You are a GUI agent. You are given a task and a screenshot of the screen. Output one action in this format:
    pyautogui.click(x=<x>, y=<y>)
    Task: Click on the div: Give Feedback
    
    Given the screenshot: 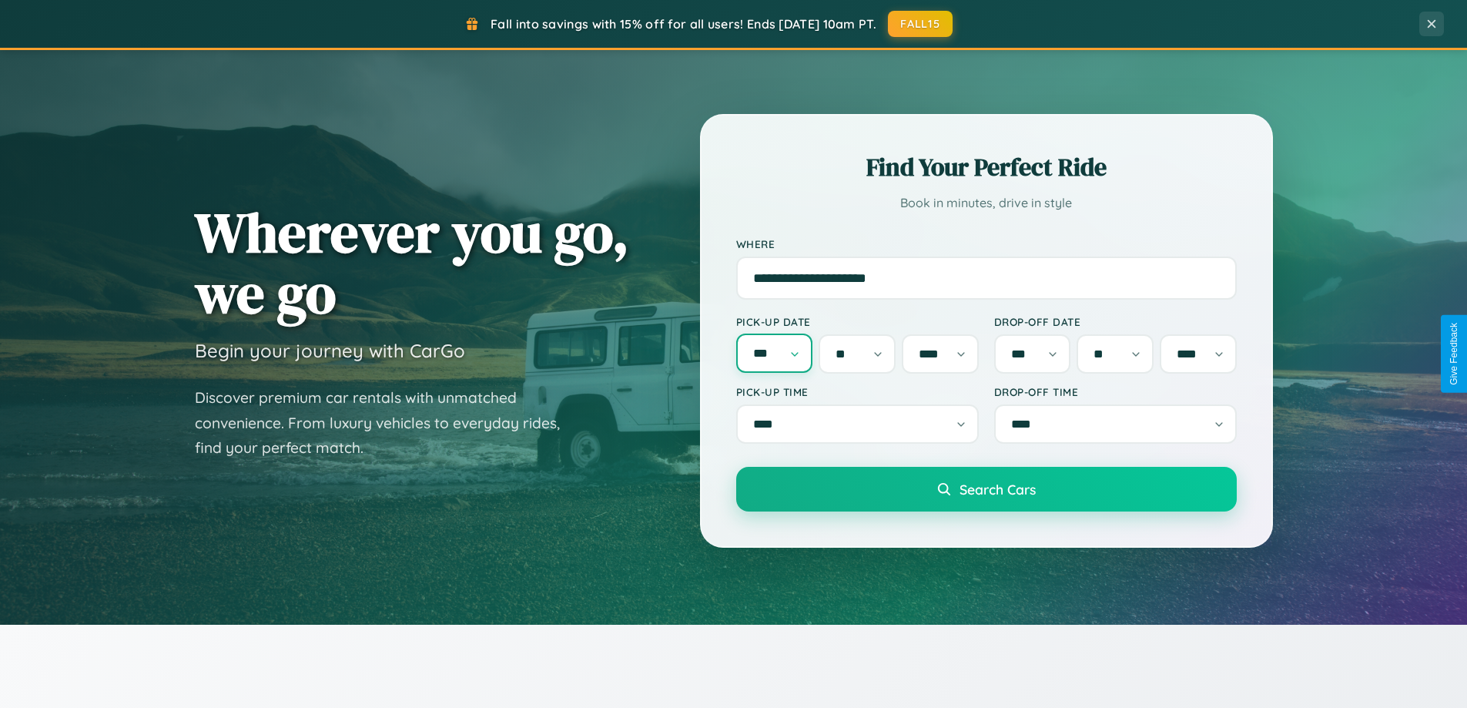 What is the action you would take?
    pyautogui.click(x=1454, y=353)
    